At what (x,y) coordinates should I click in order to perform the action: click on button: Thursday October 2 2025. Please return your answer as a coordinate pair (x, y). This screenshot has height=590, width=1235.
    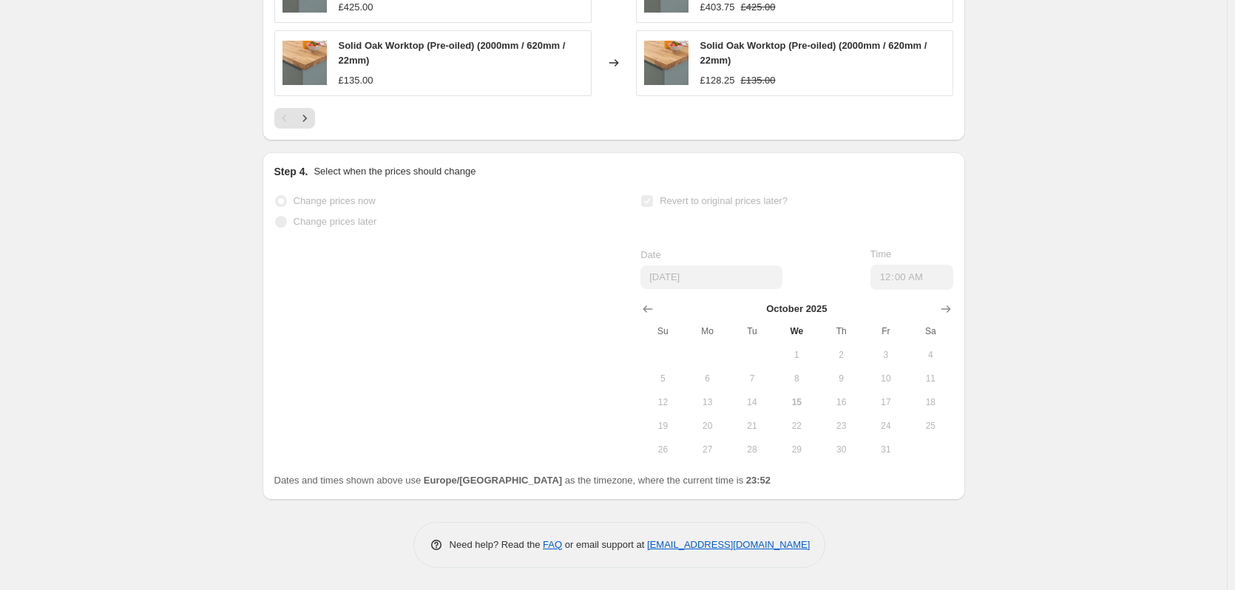
    Looking at the image, I should click on (841, 355).